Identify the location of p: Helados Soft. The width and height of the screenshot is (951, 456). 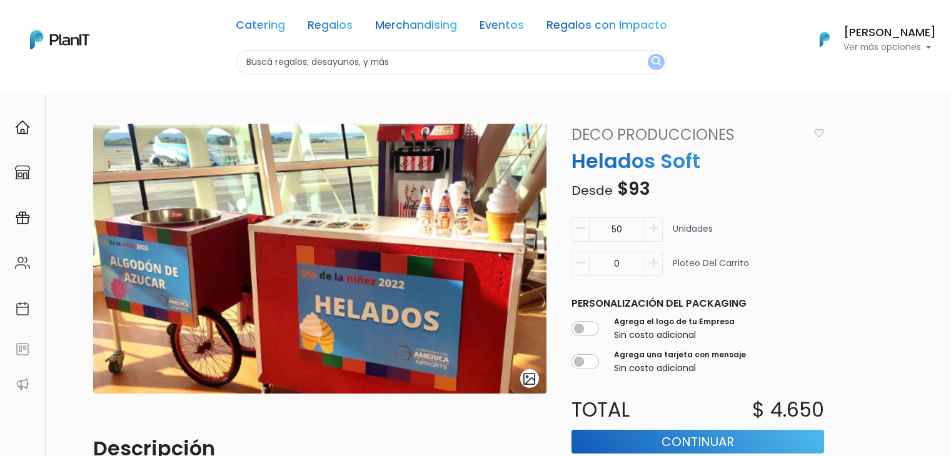
(698, 161).